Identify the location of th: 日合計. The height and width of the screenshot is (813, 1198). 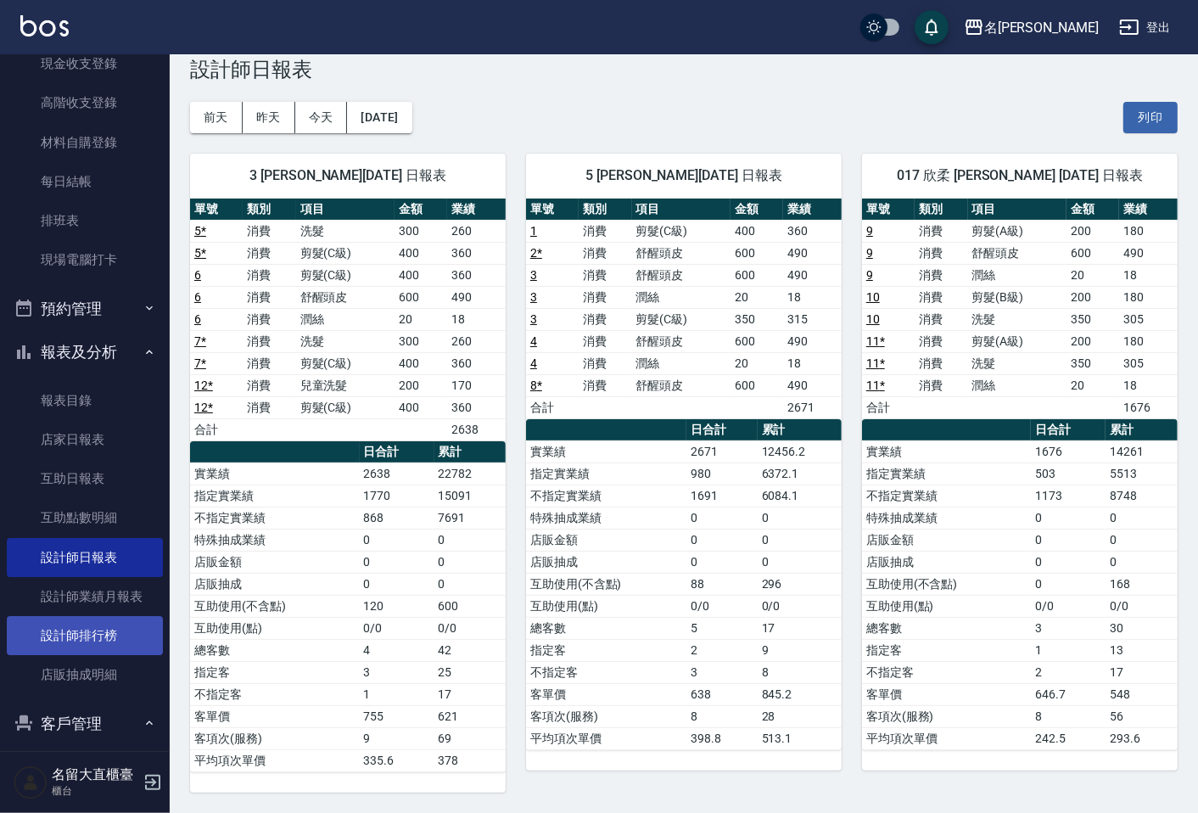
(1068, 430).